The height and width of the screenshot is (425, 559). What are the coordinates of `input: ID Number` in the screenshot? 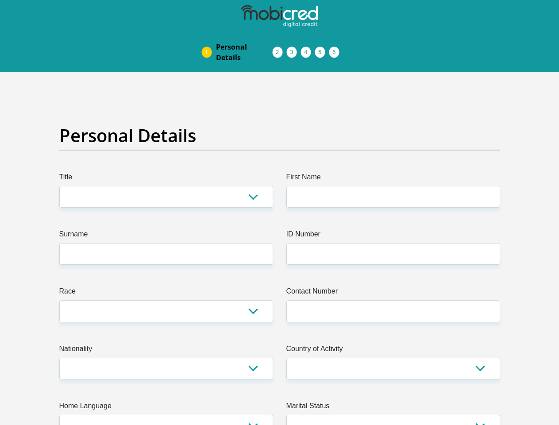 It's located at (393, 254).